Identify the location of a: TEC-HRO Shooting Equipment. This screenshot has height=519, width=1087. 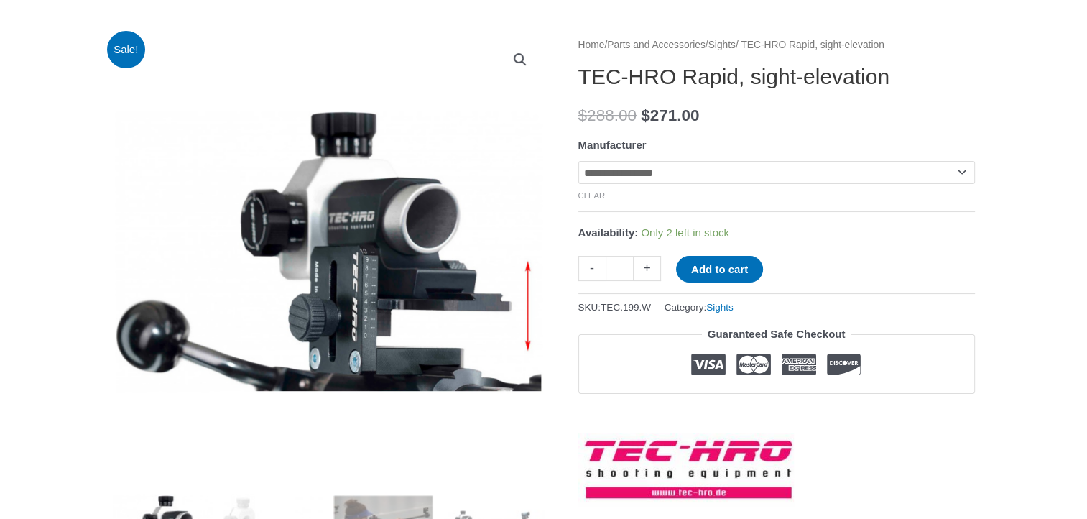
(686, 469).